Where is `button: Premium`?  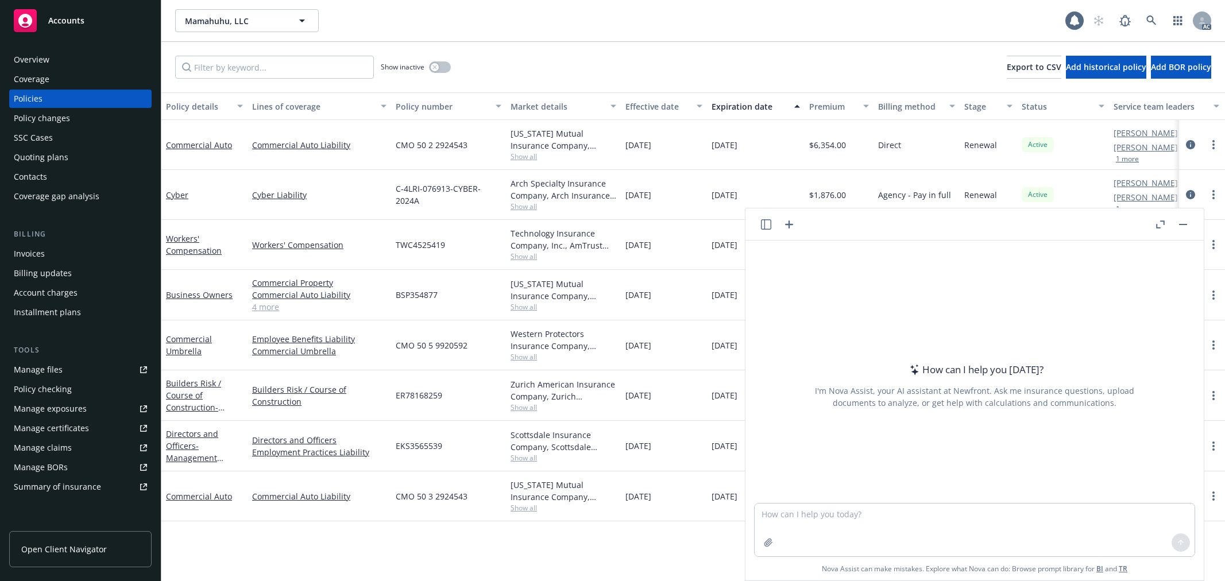 button: Premium is located at coordinates (839, 106).